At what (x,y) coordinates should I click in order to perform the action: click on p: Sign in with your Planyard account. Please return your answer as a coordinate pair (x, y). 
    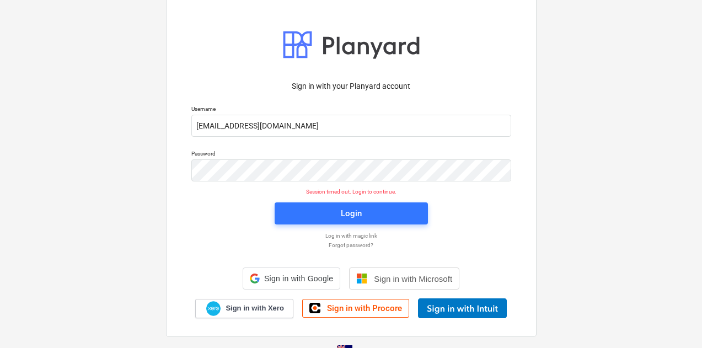
    Looking at the image, I should click on (351, 86).